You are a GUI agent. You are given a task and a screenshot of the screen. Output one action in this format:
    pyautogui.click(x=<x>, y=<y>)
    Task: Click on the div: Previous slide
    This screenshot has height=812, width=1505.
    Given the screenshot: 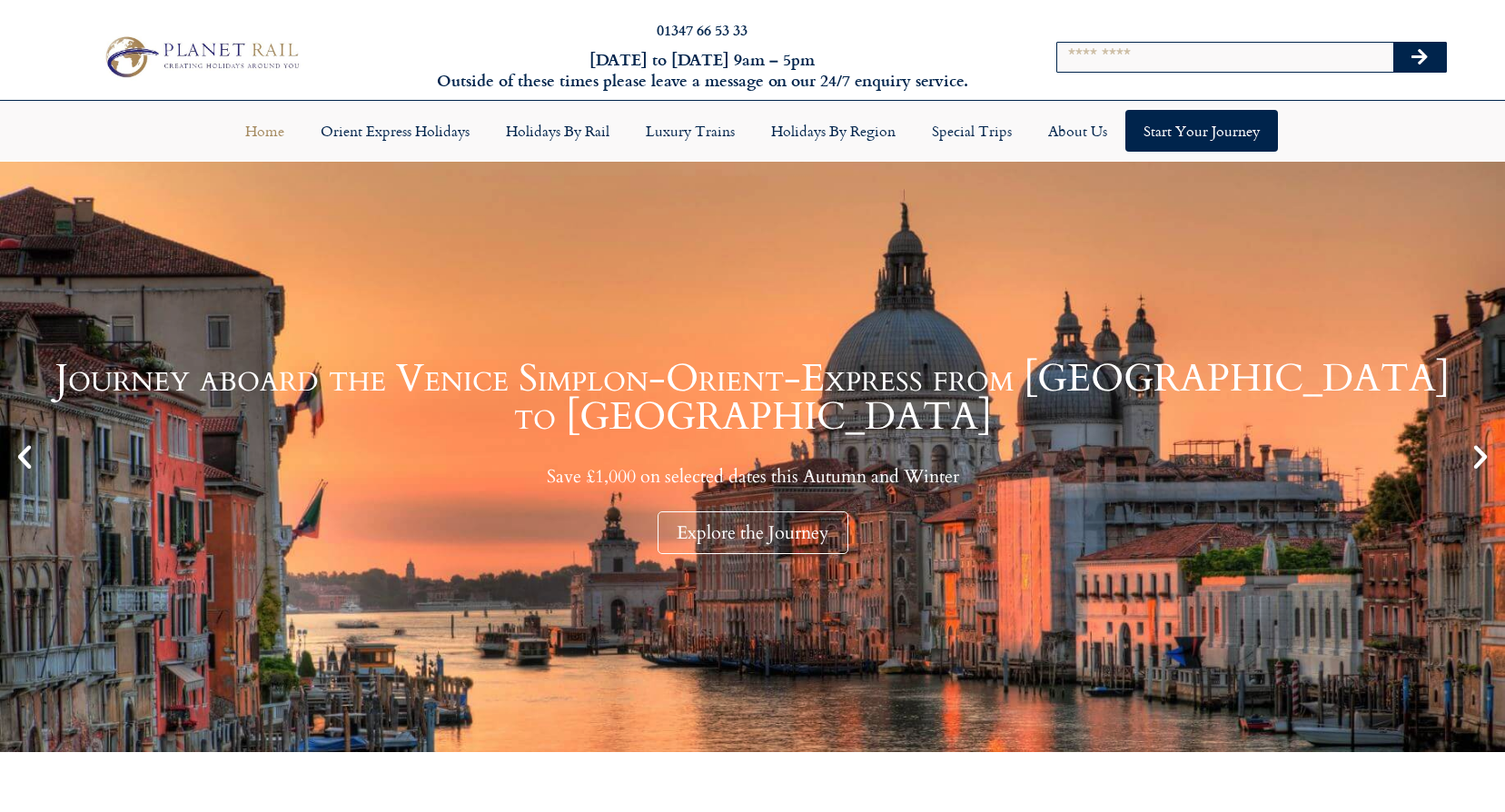 What is the action you would take?
    pyautogui.click(x=25, y=457)
    